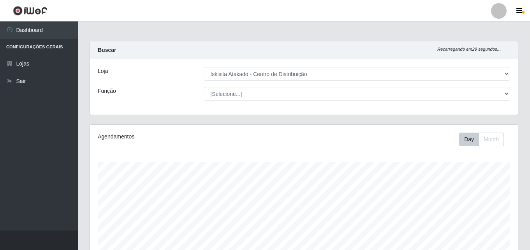 The width and height of the screenshot is (530, 250). I want to click on strong: Buscar, so click(107, 50).